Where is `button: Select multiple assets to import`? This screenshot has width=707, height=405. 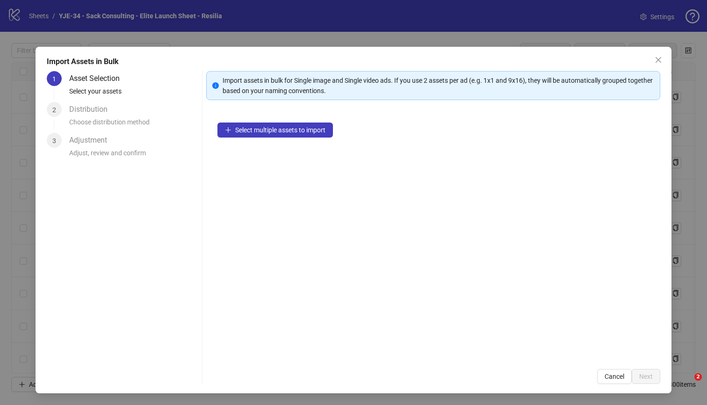 button: Select multiple assets to import is located at coordinates (275, 130).